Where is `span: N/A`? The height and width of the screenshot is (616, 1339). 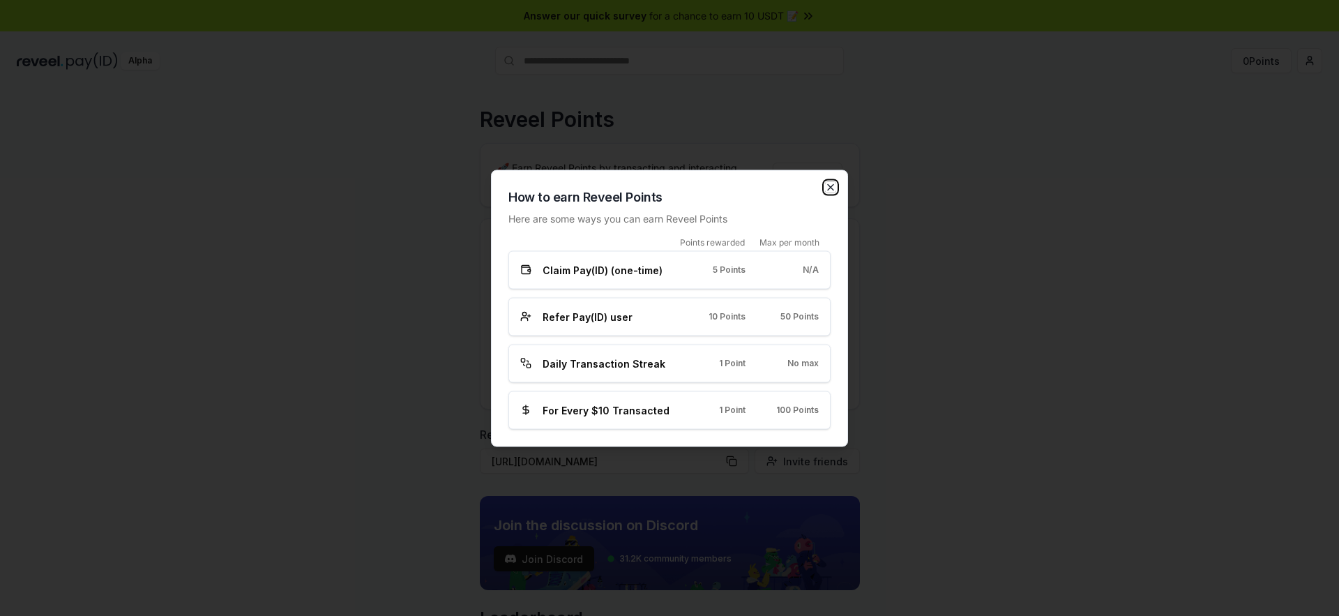
span: N/A is located at coordinates (810, 270).